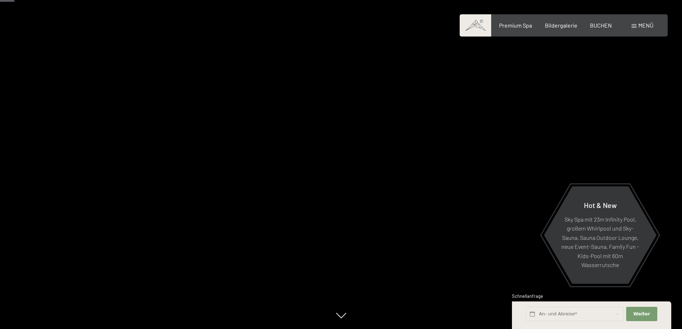 Image resolution: width=682 pixels, height=329 pixels. What do you see at coordinates (600, 242) in the screenshot?
I see `p: Sky Spa mit 23m Infinity Pool, großem Whirlpool und Sky-Sauna, Sauna Outdoor Lounge, neue Event-S...` at bounding box center [600, 242].